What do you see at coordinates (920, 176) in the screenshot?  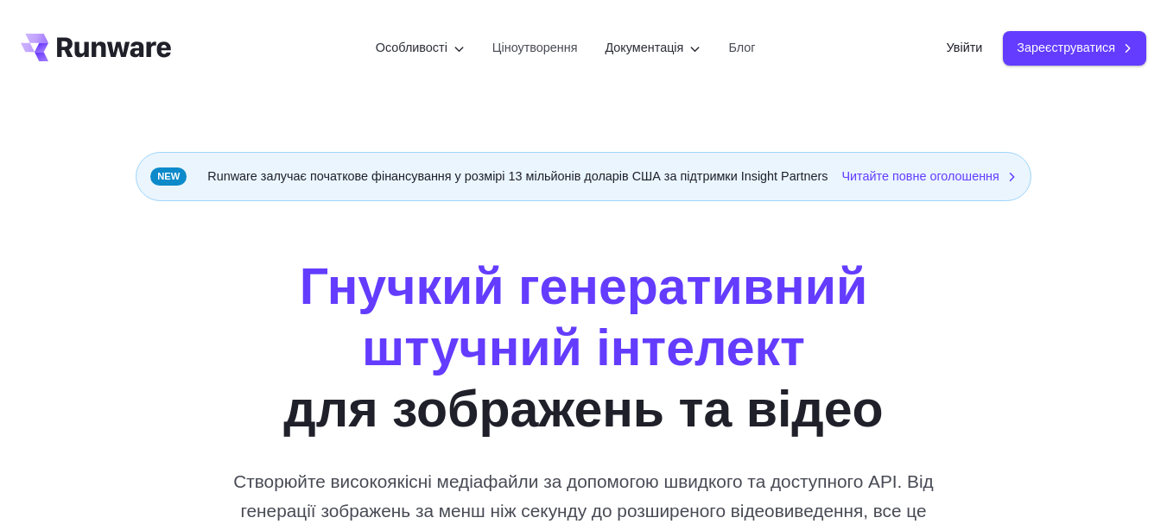 I see `font: Читайте повне оголошення` at bounding box center [920, 176].